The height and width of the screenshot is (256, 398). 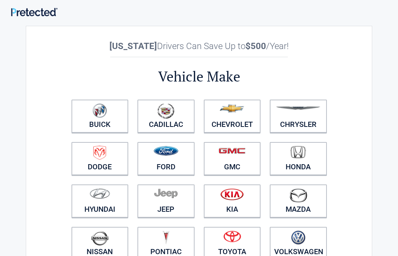 What do you see at coordinates (199, 46) in the screenshot?
I see `h2: Drivers Can Save Up to /Year` at bounding box center [199, 46].